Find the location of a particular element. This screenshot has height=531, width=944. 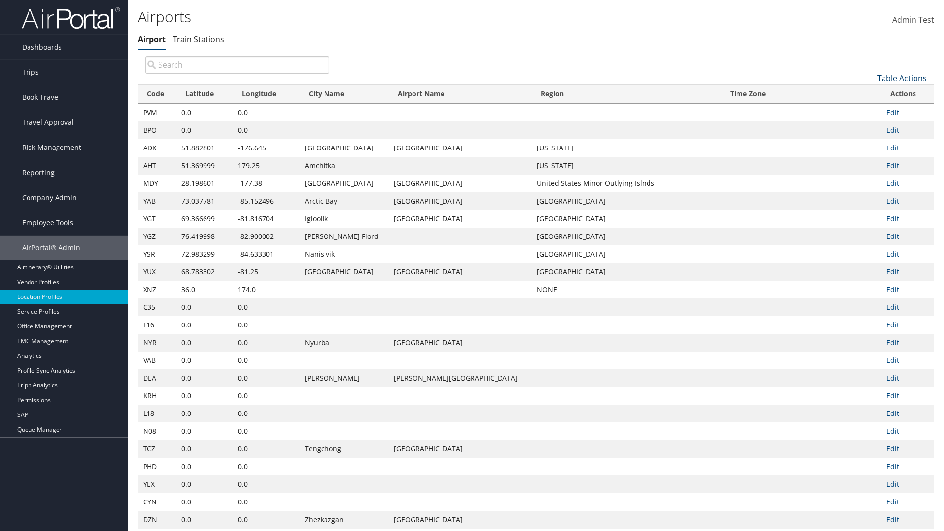

th: Airport Name: activate to sort column ascending is located at coordinates (460, 94).